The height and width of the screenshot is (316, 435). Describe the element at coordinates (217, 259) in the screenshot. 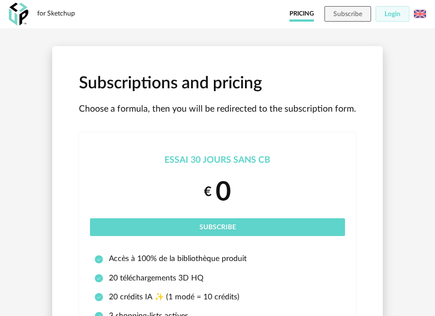

I see `li: Accès à 100% de la bibliothèque produit` at that location.